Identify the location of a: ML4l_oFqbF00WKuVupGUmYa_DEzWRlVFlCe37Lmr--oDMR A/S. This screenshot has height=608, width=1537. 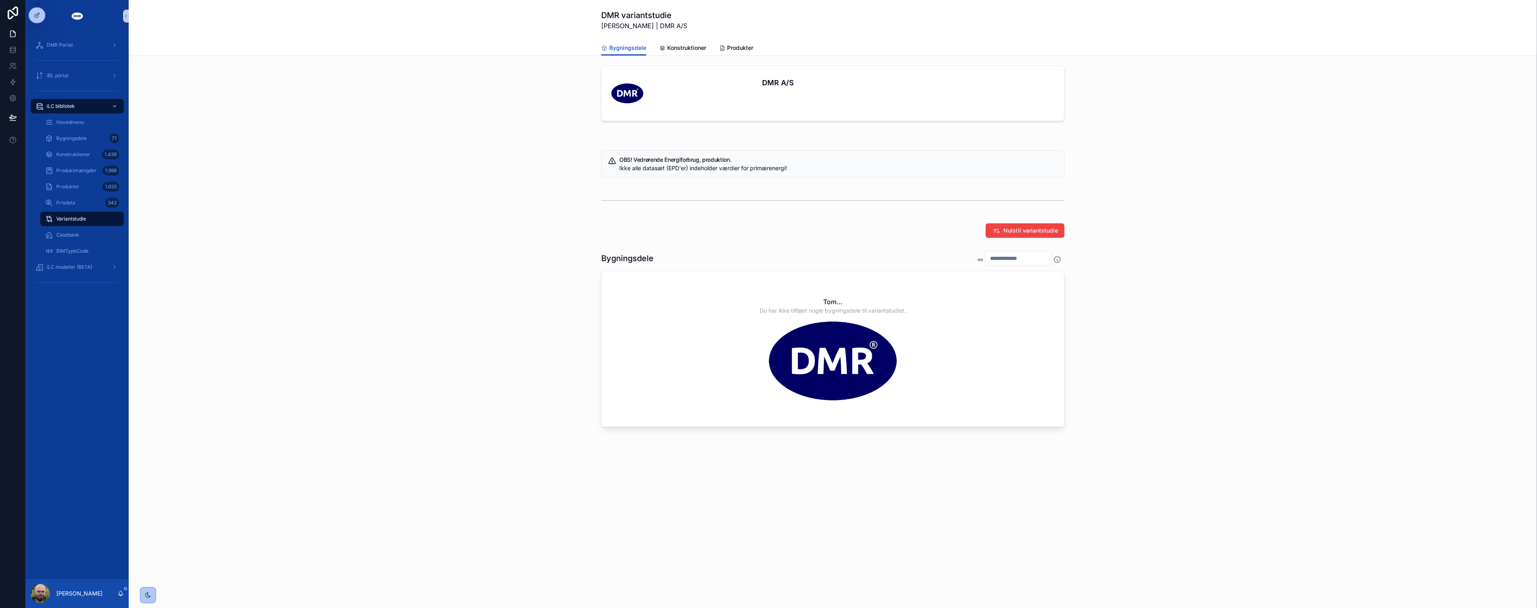
(833, 93).